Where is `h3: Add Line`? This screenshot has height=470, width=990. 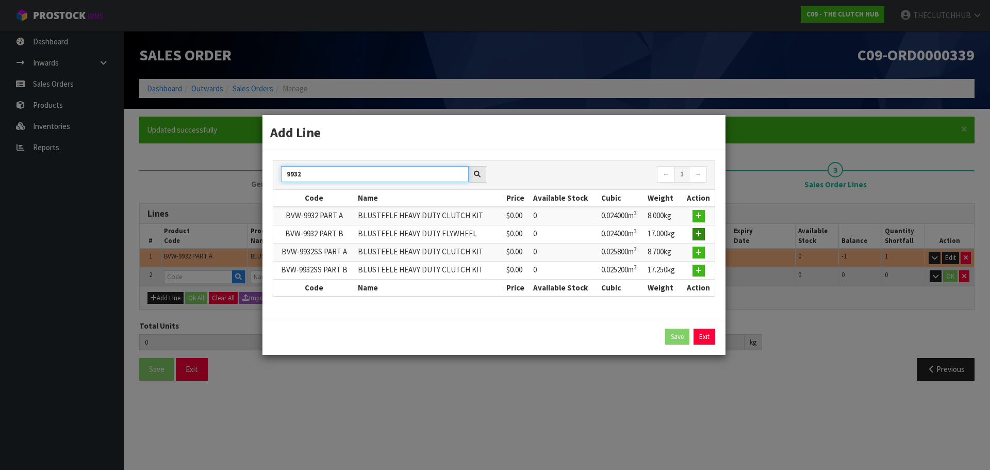
h3: Add Line is located at coordinates (494, 132).